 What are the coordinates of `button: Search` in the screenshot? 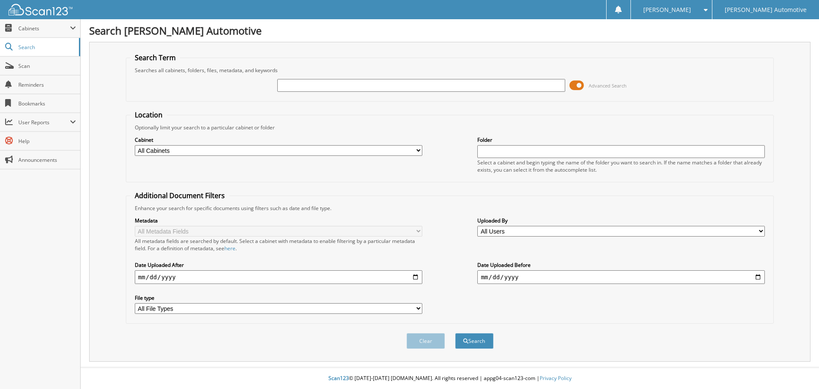 It's located at (474, 340).